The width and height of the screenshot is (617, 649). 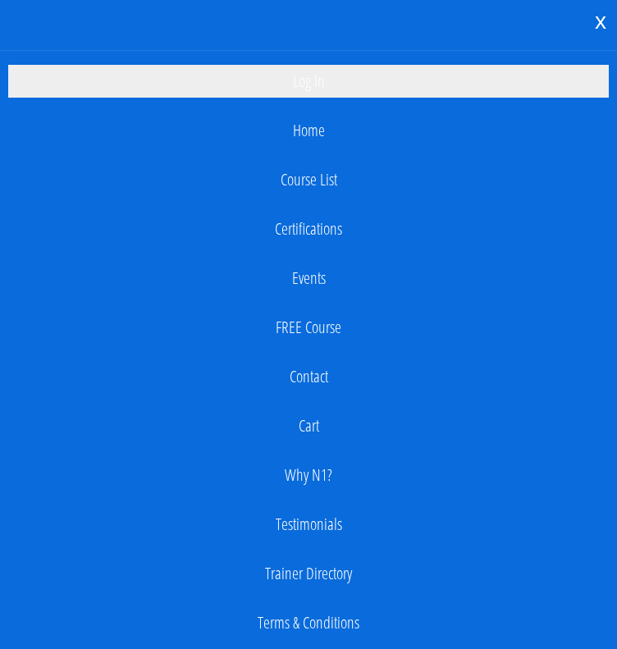 What do you see at coordinates (309, 180) in the screenshot?
I see `a: Course List` at bounding box center [309, 180].